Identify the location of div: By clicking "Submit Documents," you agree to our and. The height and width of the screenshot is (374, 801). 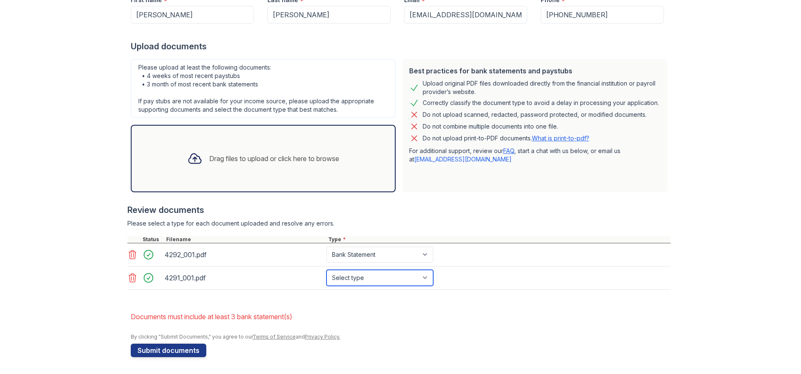
(401, 337).